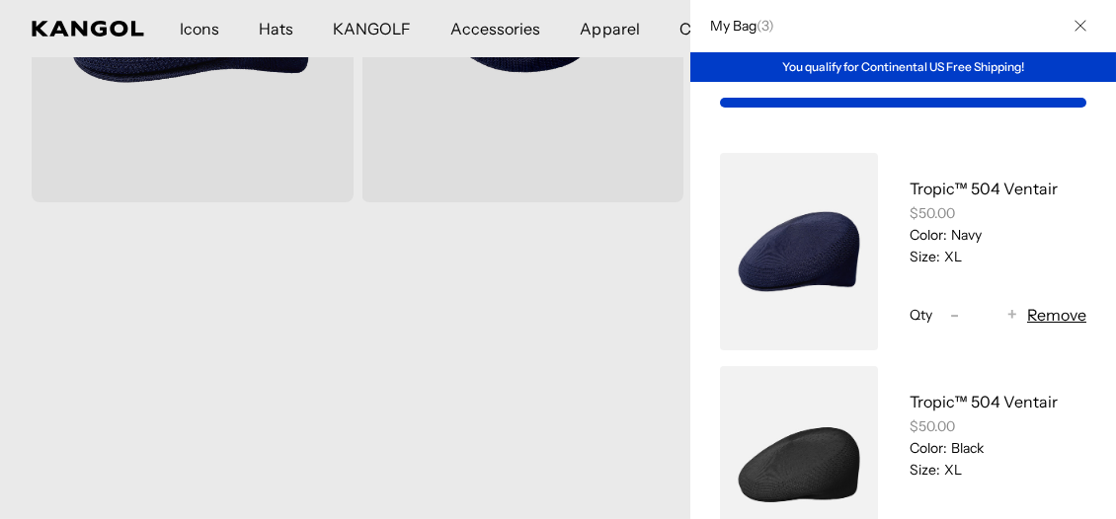  Describe the element at coordinates (964, 235) in the screenshot. I see `dd: Navy` at that location.